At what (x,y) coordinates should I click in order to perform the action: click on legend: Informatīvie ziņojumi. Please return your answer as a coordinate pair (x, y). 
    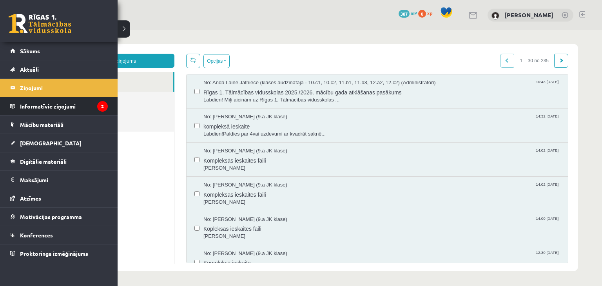
    Looking at the image, I should click on (64, 106).